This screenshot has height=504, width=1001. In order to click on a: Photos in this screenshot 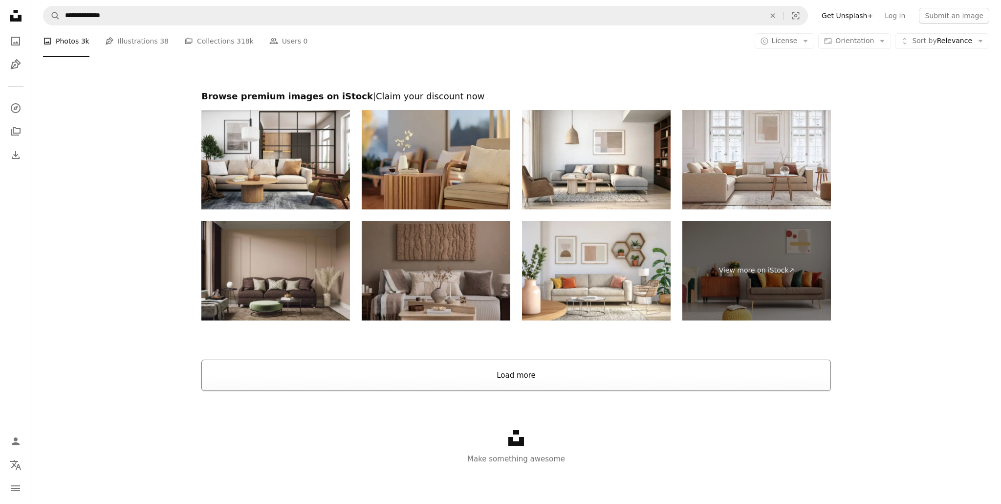, I will do `click(16, 41)`.